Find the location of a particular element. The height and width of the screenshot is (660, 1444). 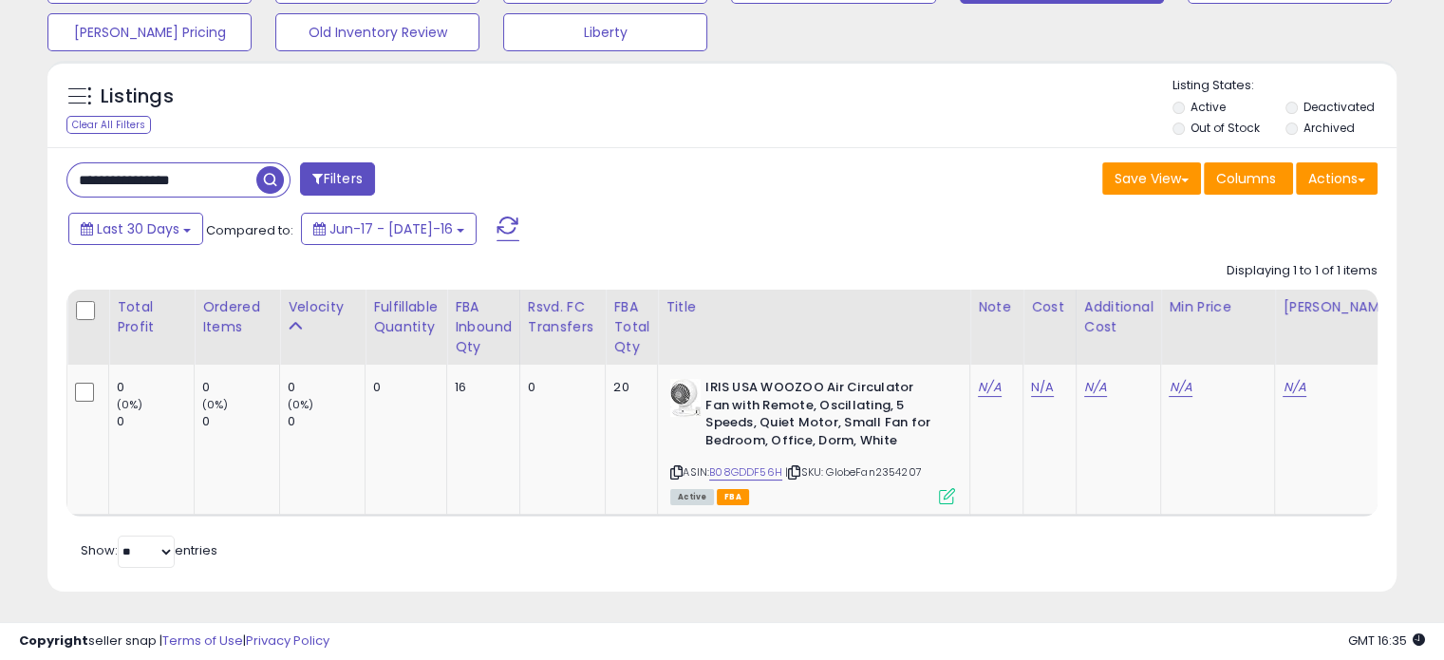

div: ASIN: is located at coordinates (812, 440).